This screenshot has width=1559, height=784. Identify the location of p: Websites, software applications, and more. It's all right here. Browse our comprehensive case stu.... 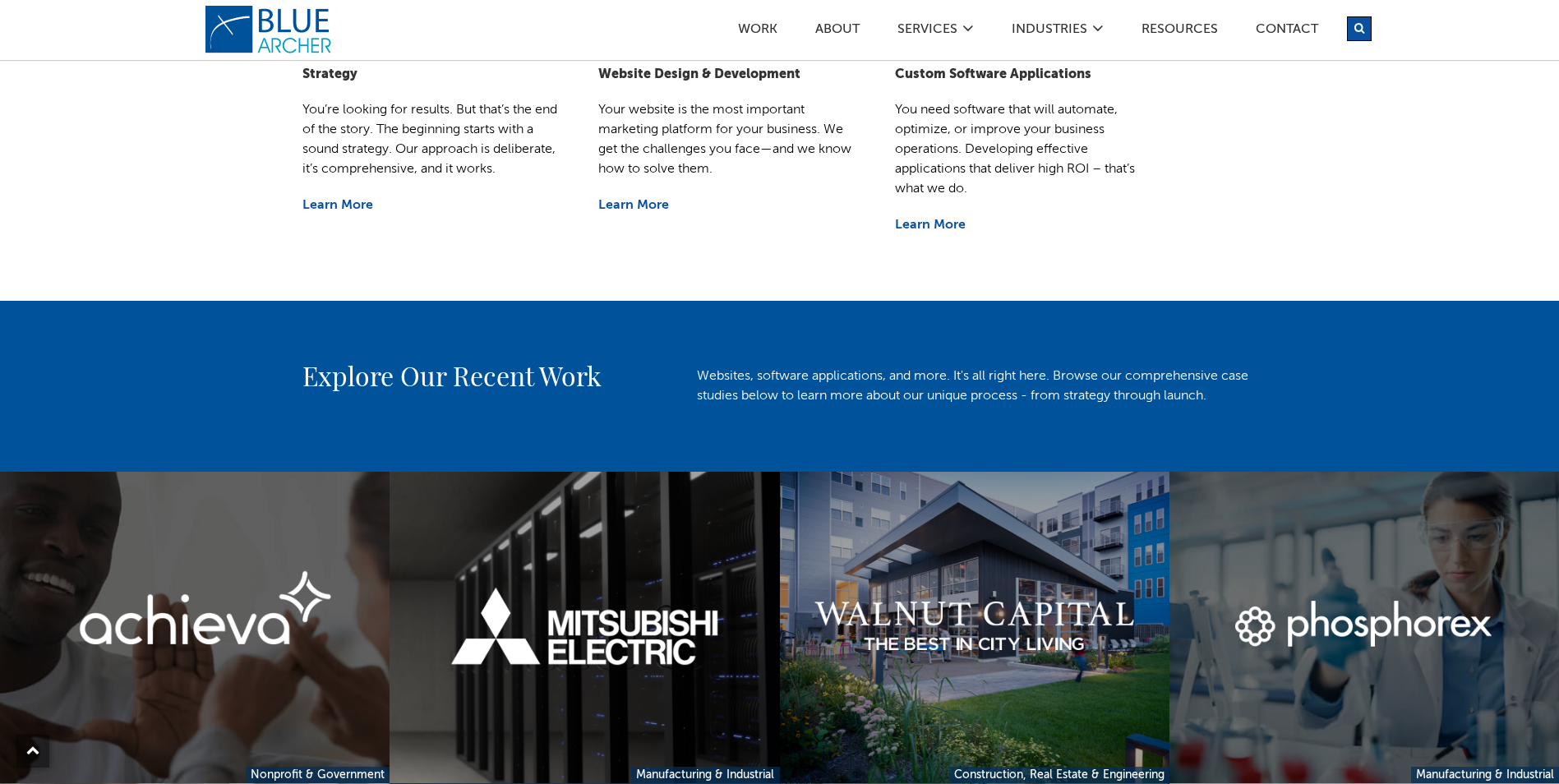
(976, 386).